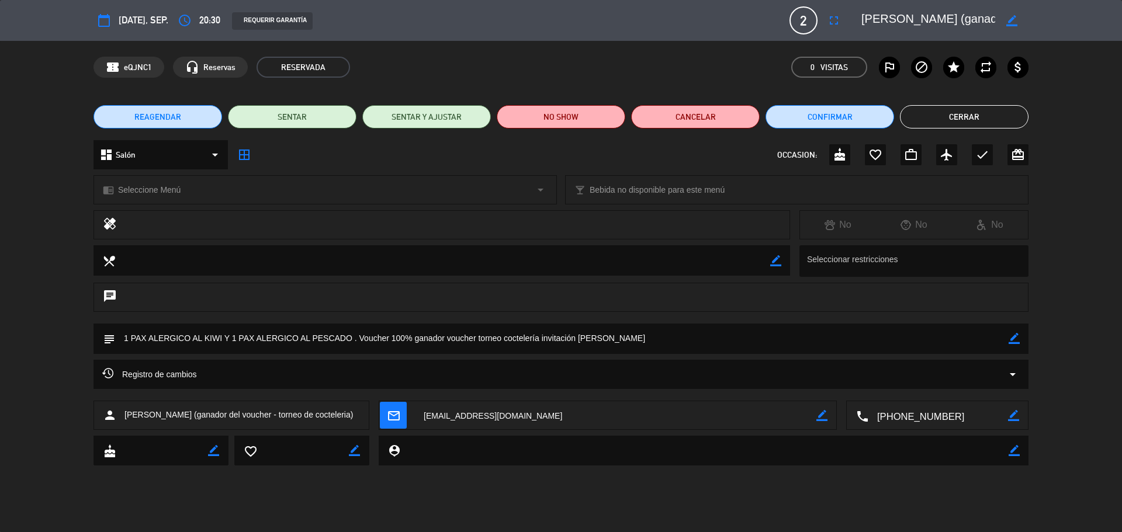  What do you see at coordinates (947, 155) in the screenshot?
I see `i: airplanemode_active` at bounding box center [947, 155].